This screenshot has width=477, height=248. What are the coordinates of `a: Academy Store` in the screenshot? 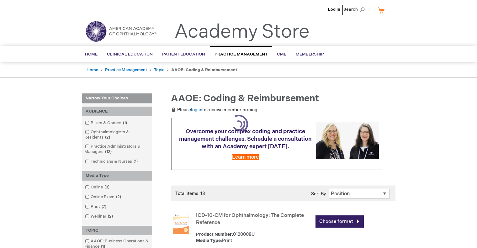 It's located at (242, 32).